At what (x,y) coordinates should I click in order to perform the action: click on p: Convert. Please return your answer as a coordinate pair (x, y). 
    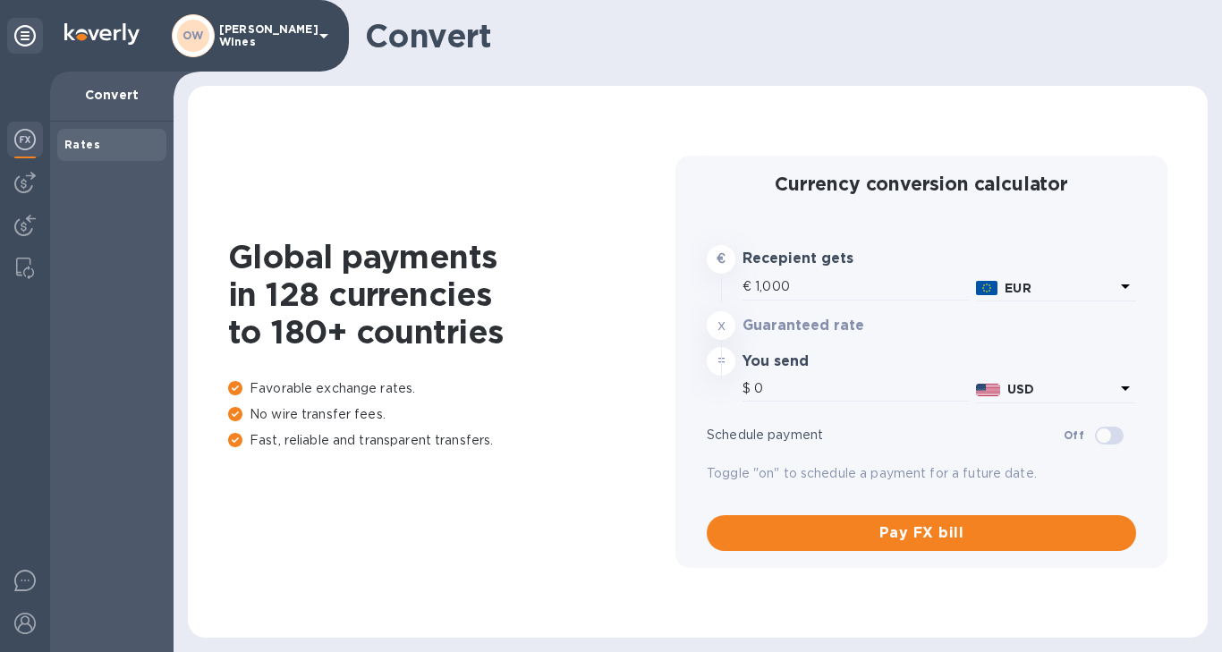
    Looking at the image, I should click on (112, 95).